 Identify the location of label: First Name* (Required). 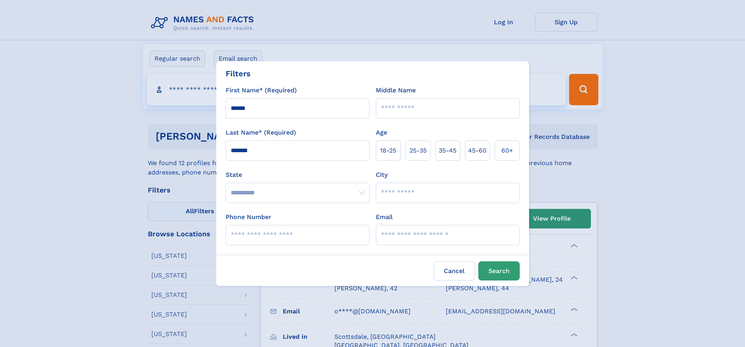
(261, 90).